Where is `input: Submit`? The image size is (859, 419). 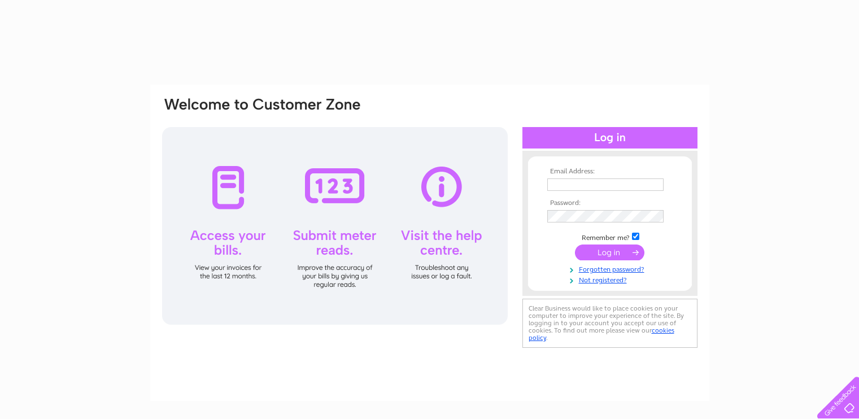 input: Submit is located at coordinates (609, 252).